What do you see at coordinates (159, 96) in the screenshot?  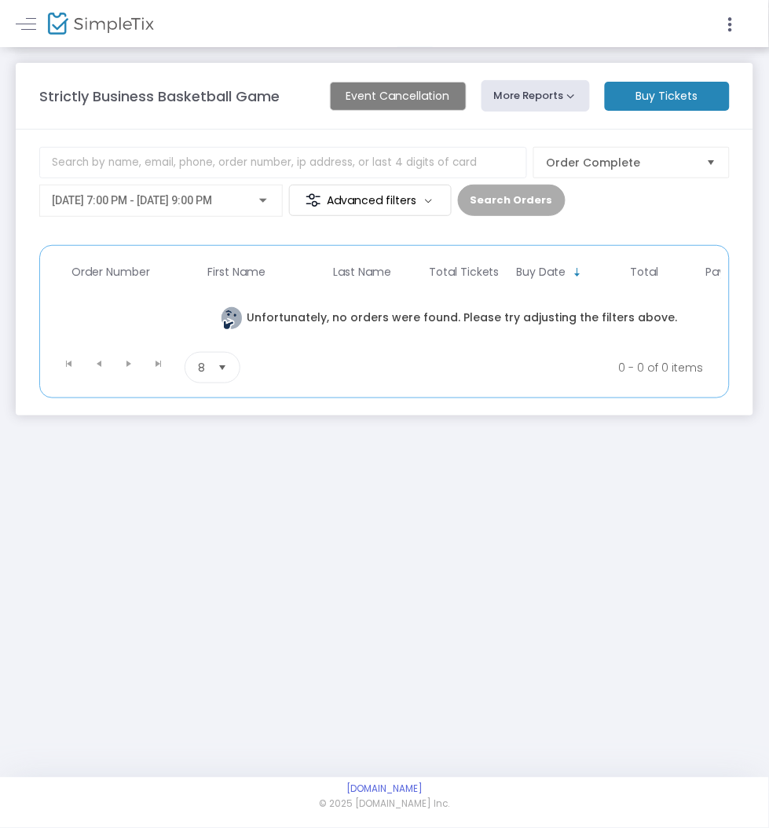 I see `m-panel-title: Strictly Business Basketball Game` at bounding box center [159, 96].